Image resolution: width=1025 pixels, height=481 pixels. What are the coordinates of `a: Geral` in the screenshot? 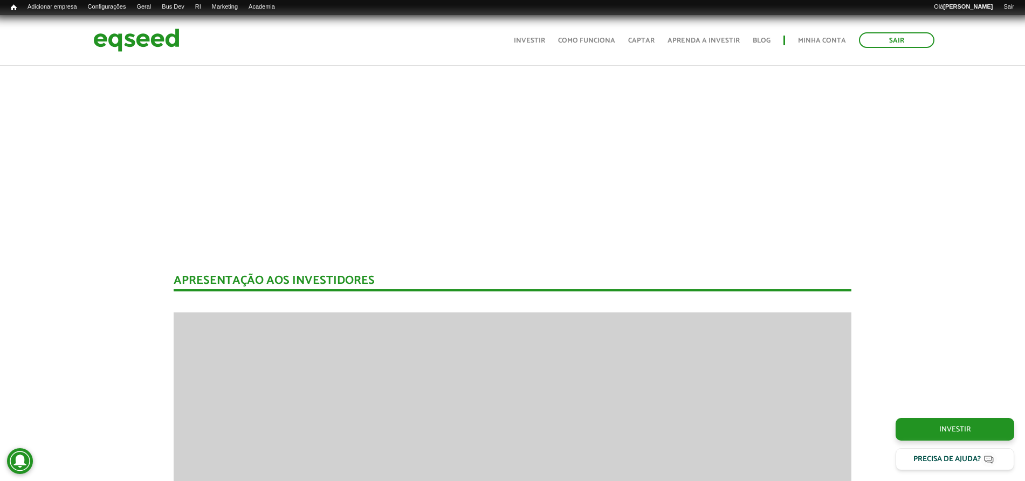 It's located at (143, 7).